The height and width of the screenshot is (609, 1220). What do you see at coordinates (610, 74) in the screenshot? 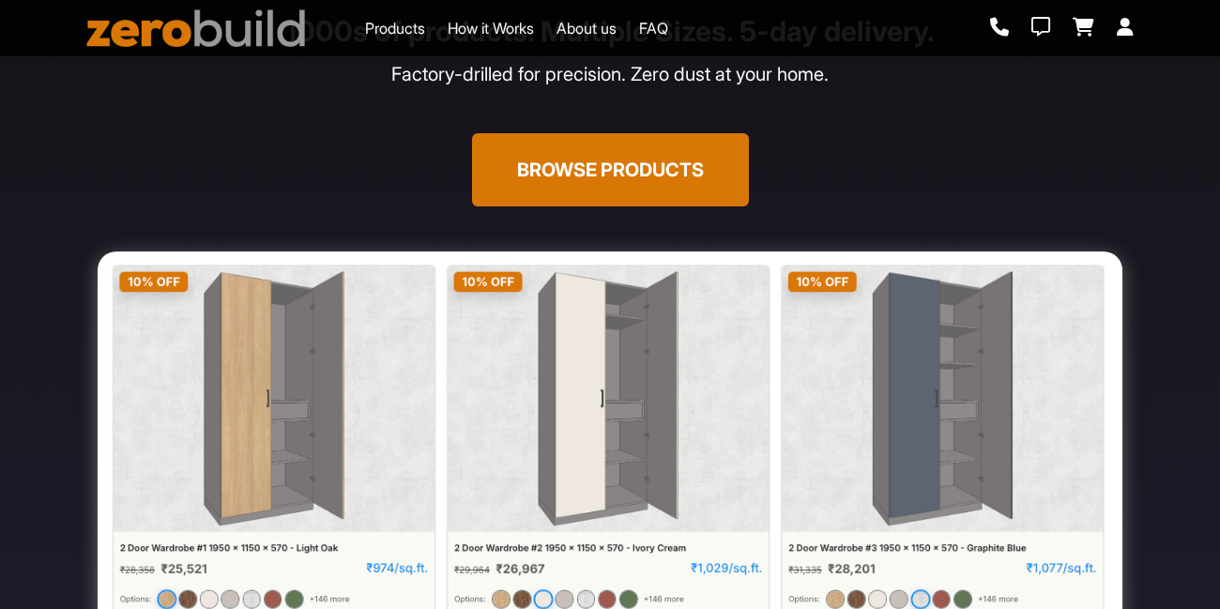
I see `p: Factory-drilled for precision. Zero dust at your home.` at bounding box center [610, 74].